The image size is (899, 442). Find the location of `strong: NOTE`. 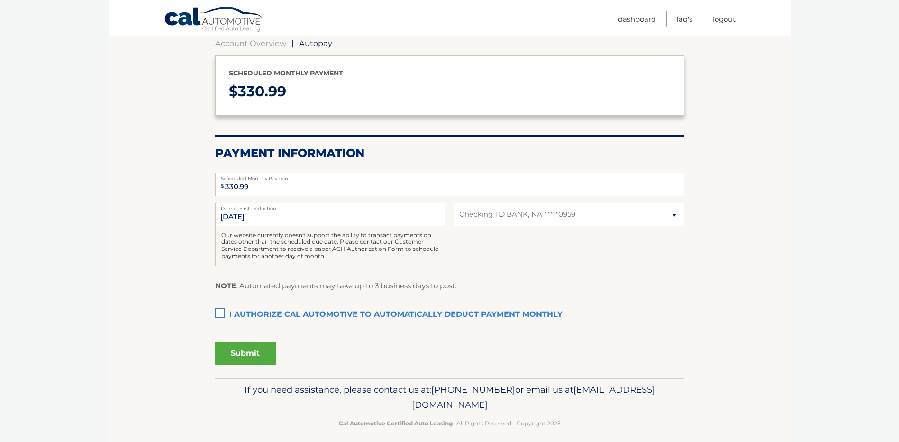

strong: NOTE is located at coordinates (226, 285).